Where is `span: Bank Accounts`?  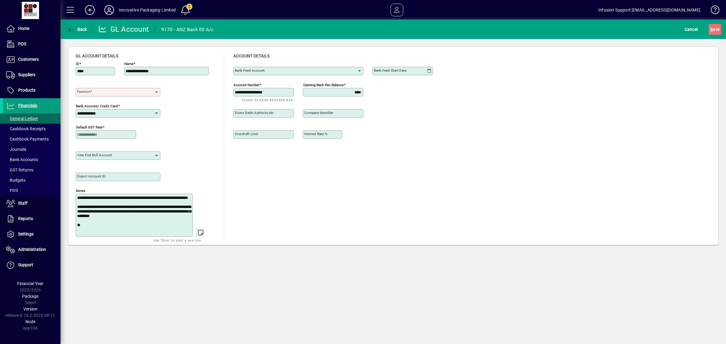 span: Bank Accounts is located at coordinates (22, 160).